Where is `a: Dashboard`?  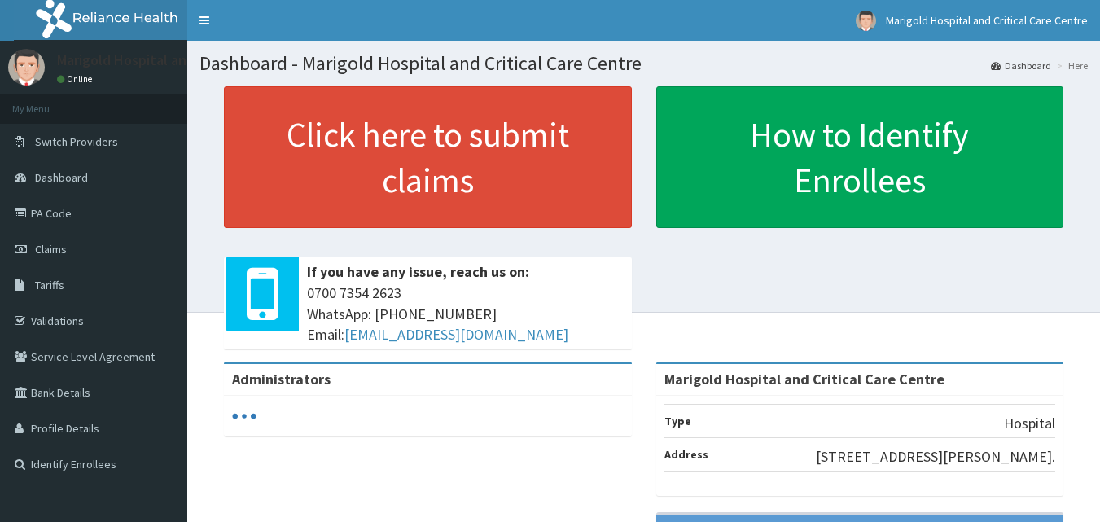 a: Dashboard is located at coordinates (1021, 65).